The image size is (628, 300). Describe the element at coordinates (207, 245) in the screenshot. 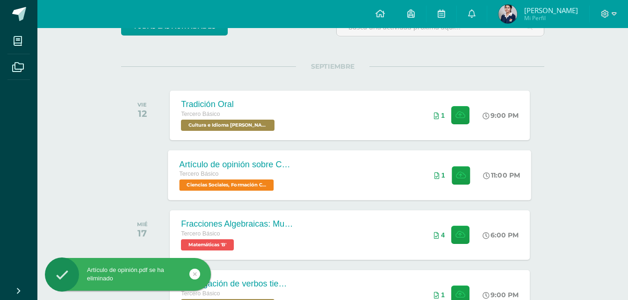

I see `span: Matemáticas 'B'` at that location.